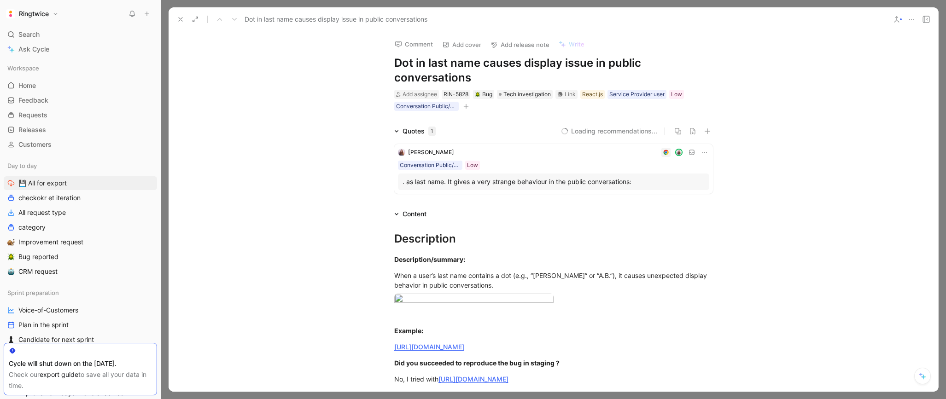 The width and height of the screenshot is (946, 399). What do you see at coordinates (32, 228) in the screenshot?
I see `span: category` at bounding box center [32, 228].